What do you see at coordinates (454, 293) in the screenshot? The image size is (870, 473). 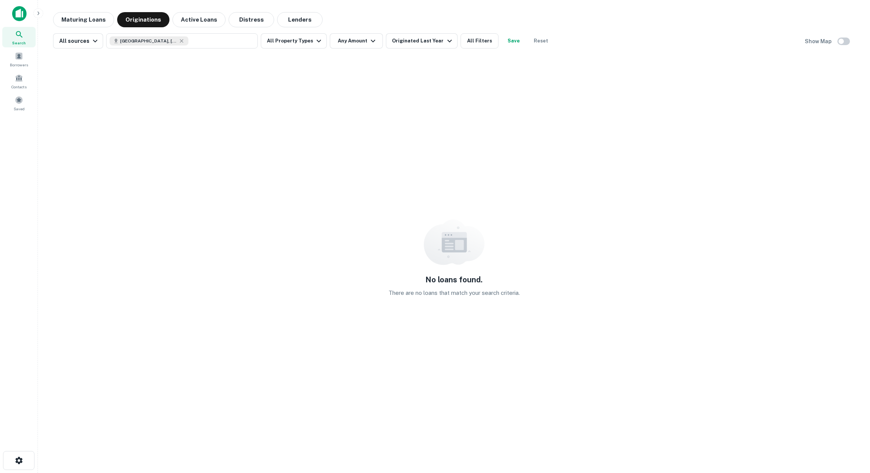 I see `p: There are no loans that match your search criteria.` at bounding box center [454, 293].